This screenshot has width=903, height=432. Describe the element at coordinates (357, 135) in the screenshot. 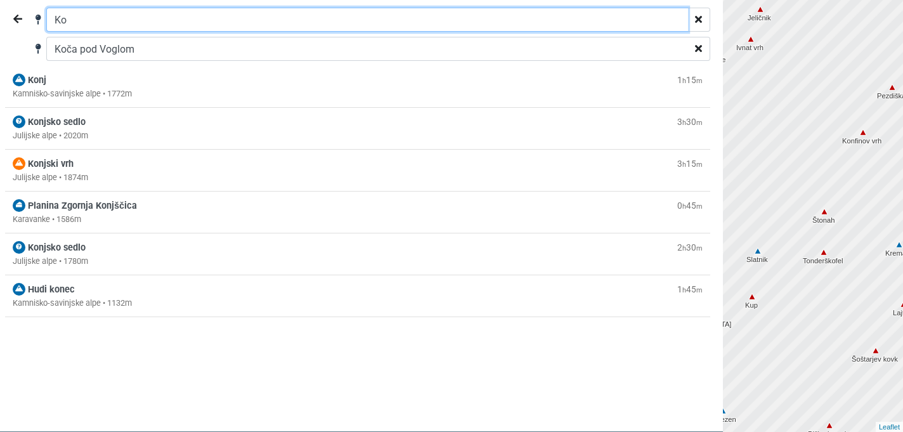

I see `div: Julijske alpe • 2020m` at that location.